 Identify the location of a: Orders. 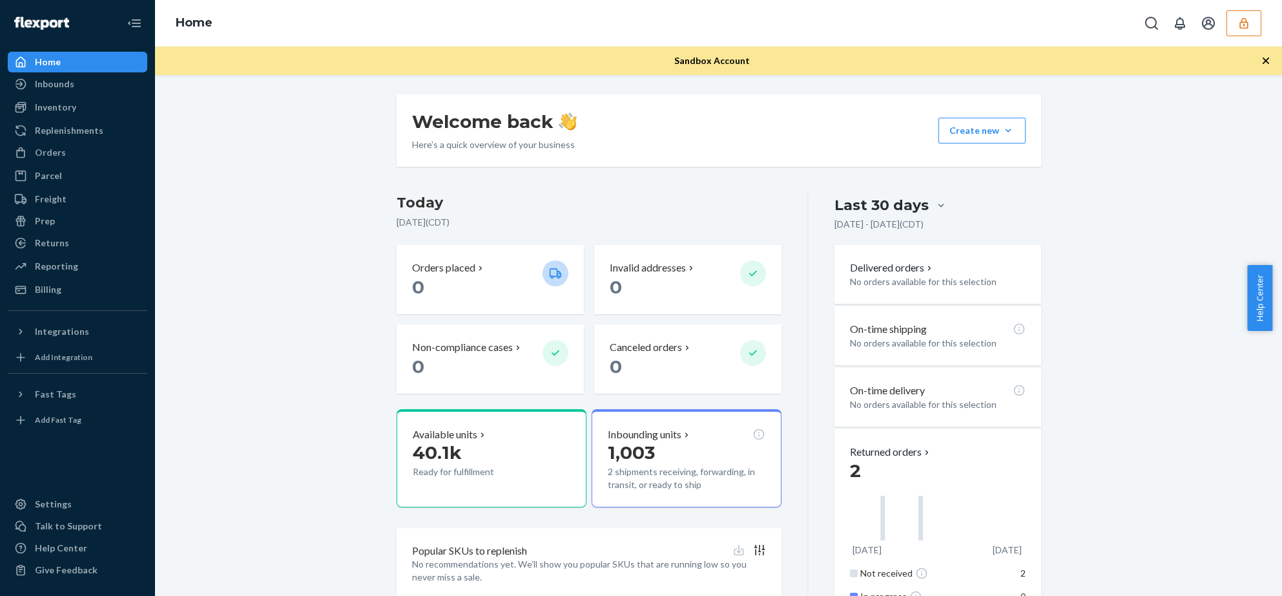
(78, 152).